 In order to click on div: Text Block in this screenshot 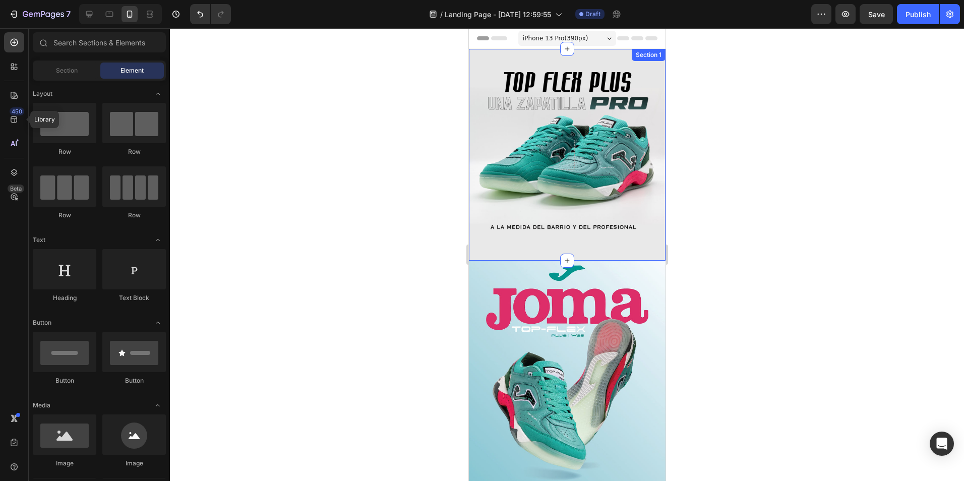, I will do `click(134, 298)`.